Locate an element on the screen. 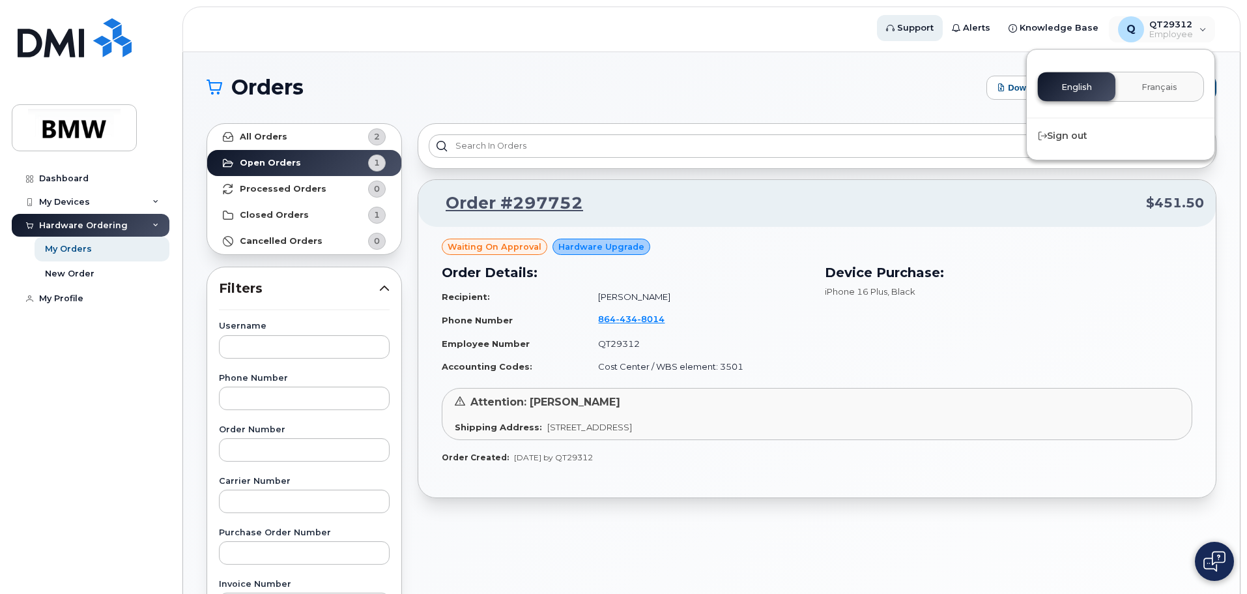 The image size is (1247, 594). span: Français is located at coordinates (1159, 87).